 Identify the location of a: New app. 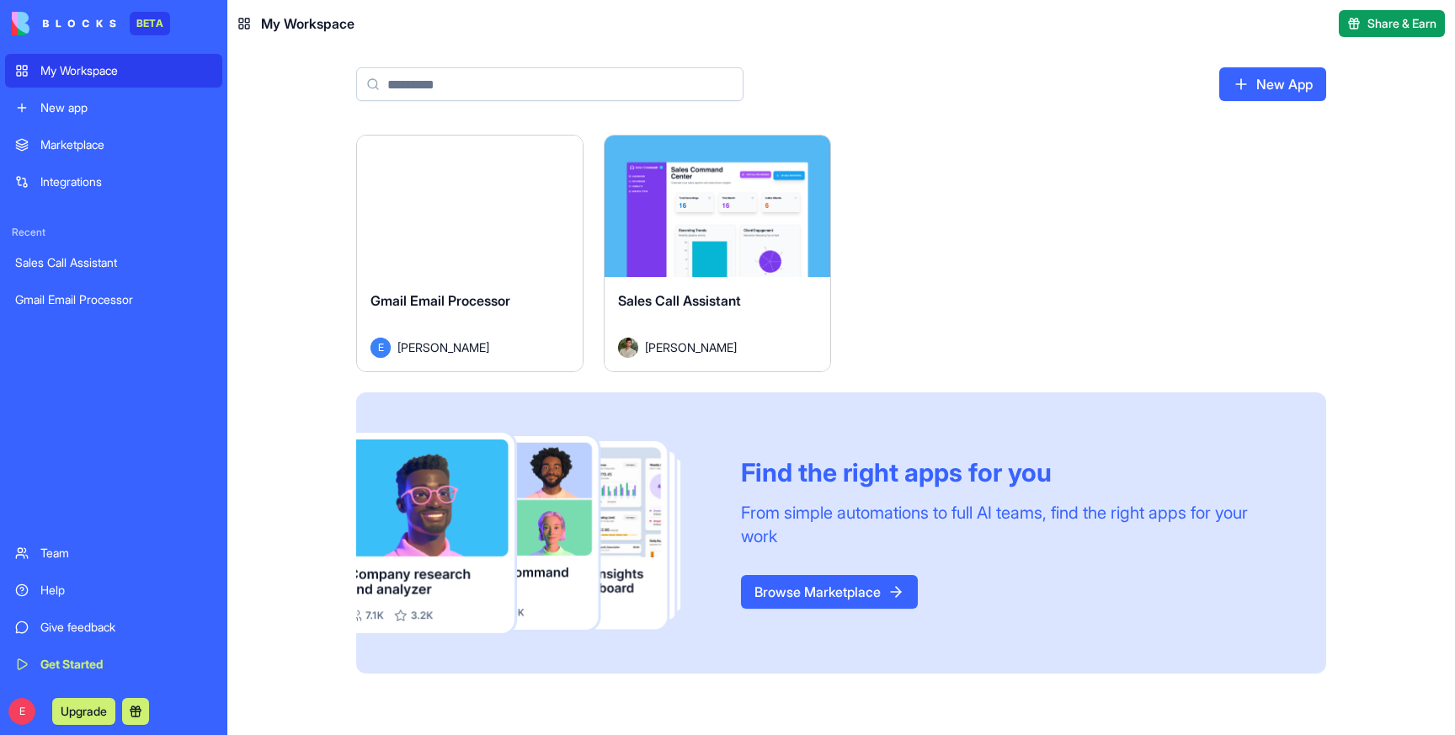
(114, 108).